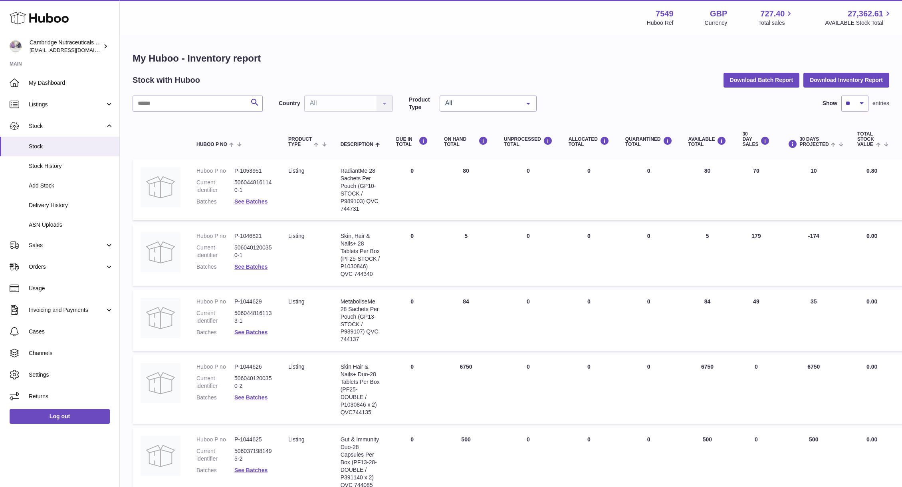 The image size is (902, 487). Describe the element at coordinates (360, 189) in the screenshot. I see `div: RadiantMe 28 Sachets Per Pouch (GP10-STOCK / P989103) QVC 744731` at that location.